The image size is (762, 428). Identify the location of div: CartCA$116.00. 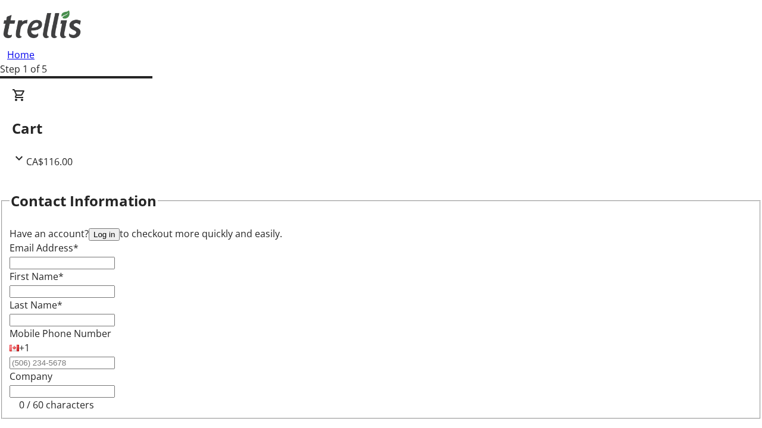
(381, 129).